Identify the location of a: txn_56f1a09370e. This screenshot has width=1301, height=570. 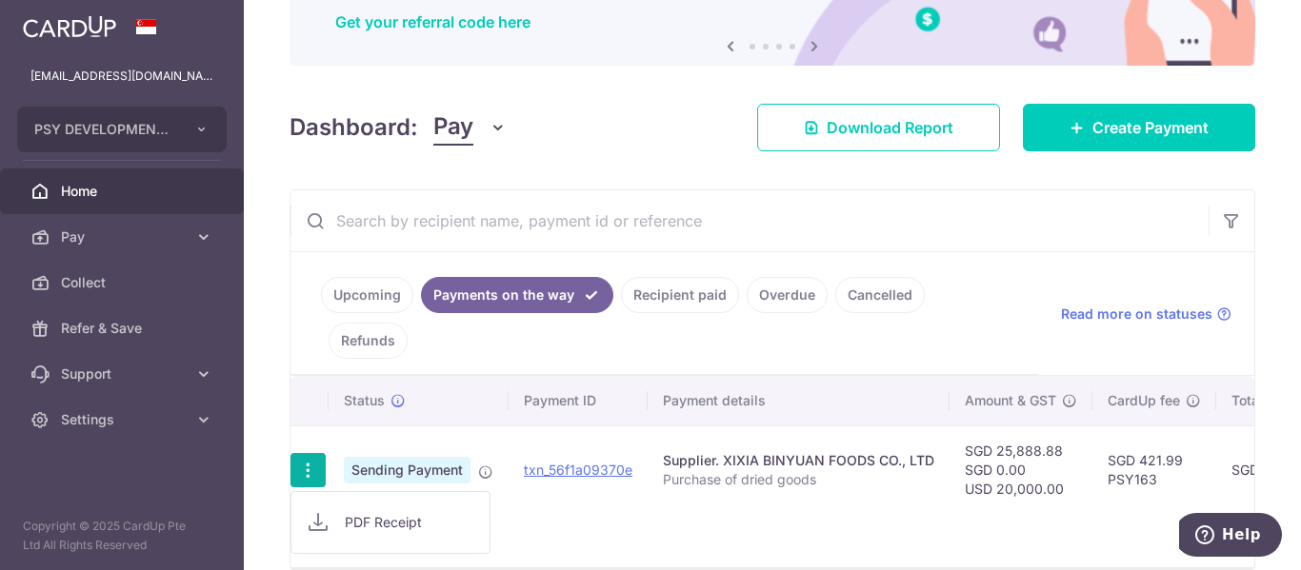
(578, 469).